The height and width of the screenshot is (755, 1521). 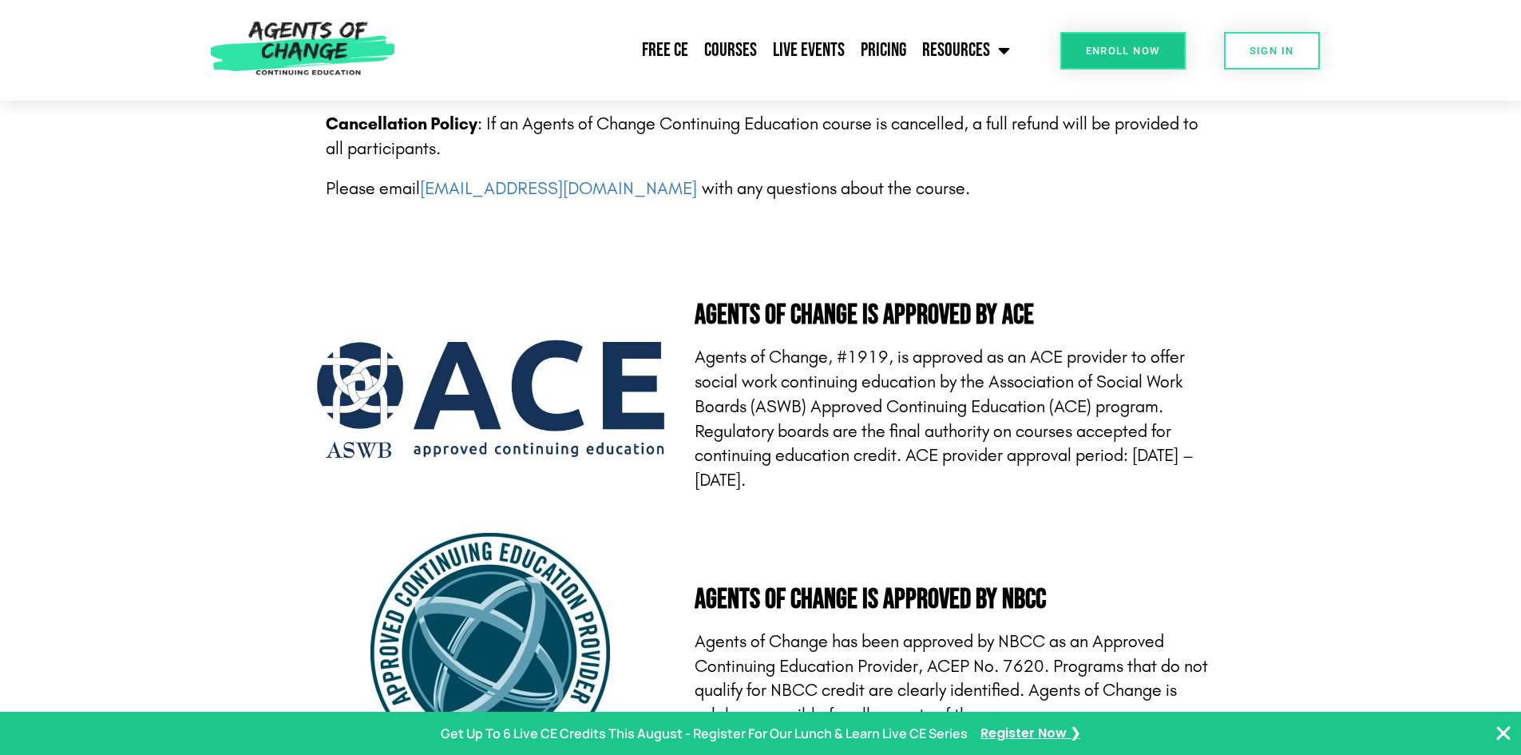 What do you see at coordinates (1123, 50) in the screenshot?
I see `a: Enroll Now` at bounding box center [1123, 50].